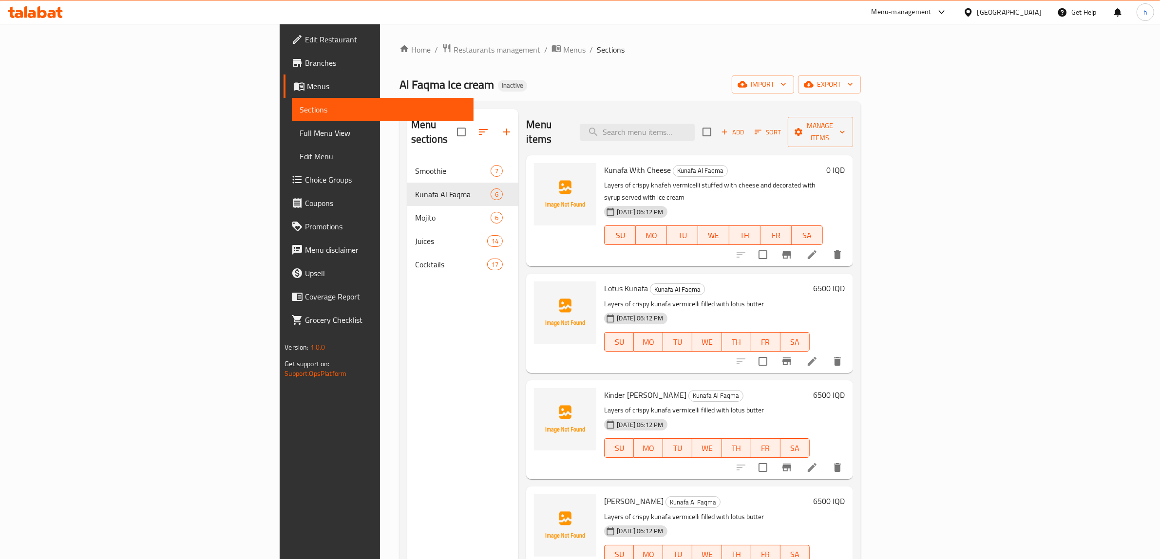 This screenshot has width=1160, height=559. Describe the element at coordinates (453, 218) in the screenshot. I see `div: Mojito` at that location.